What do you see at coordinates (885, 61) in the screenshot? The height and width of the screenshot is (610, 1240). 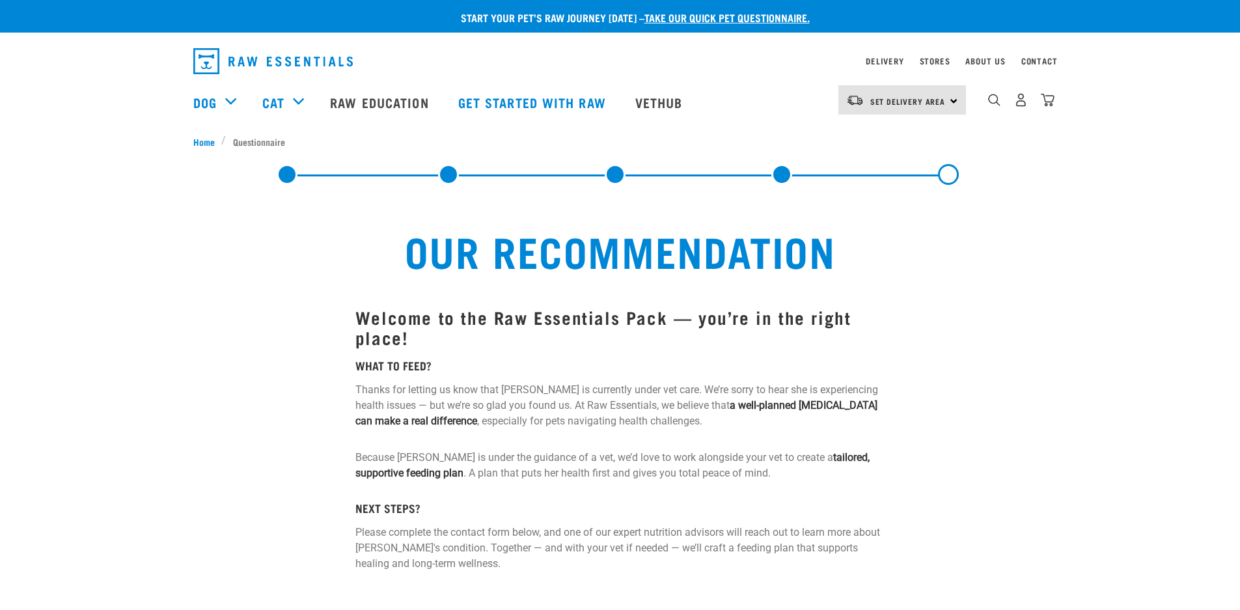 I see `a: Delivery` at bounding box center [885, 61].